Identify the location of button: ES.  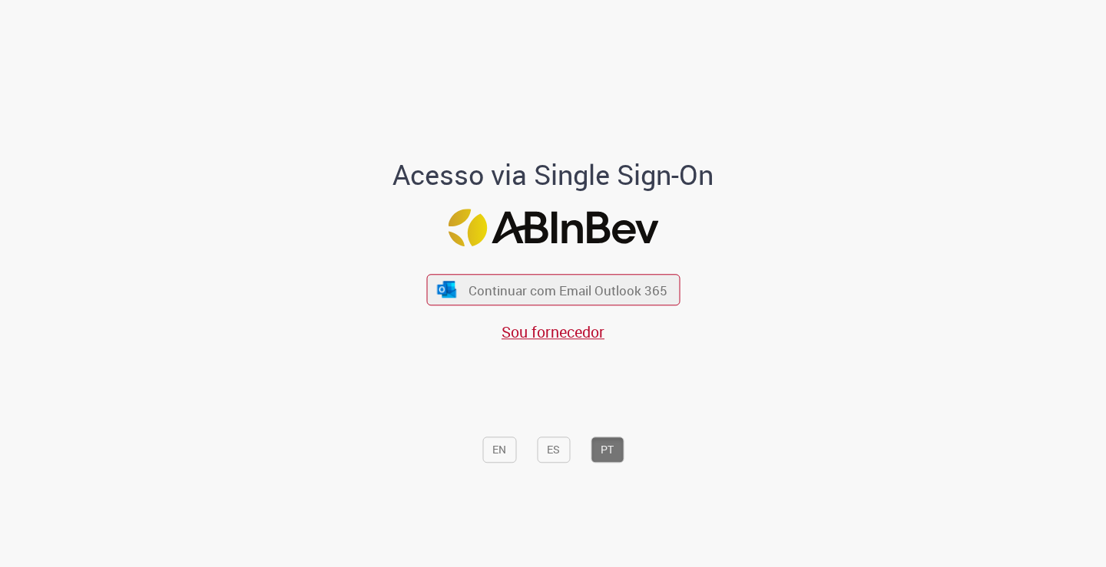
(553, 450).